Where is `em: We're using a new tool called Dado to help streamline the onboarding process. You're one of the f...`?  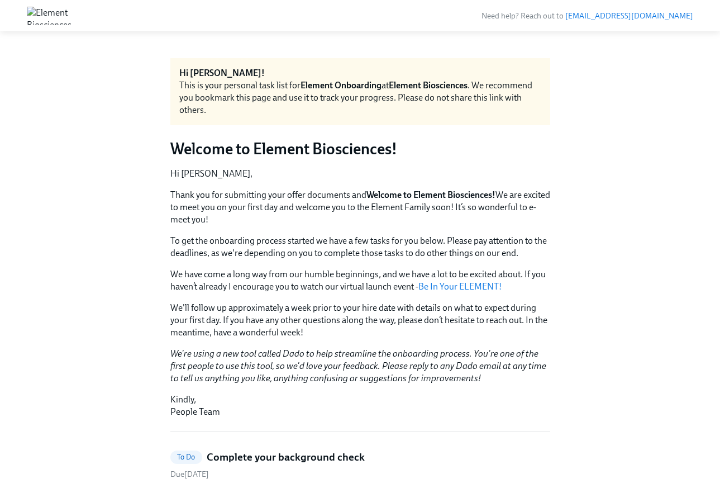 em: We're using a new tool called Dado to help streamline the onboarding process. You're one of the f... is located at coordinates (358, 365).